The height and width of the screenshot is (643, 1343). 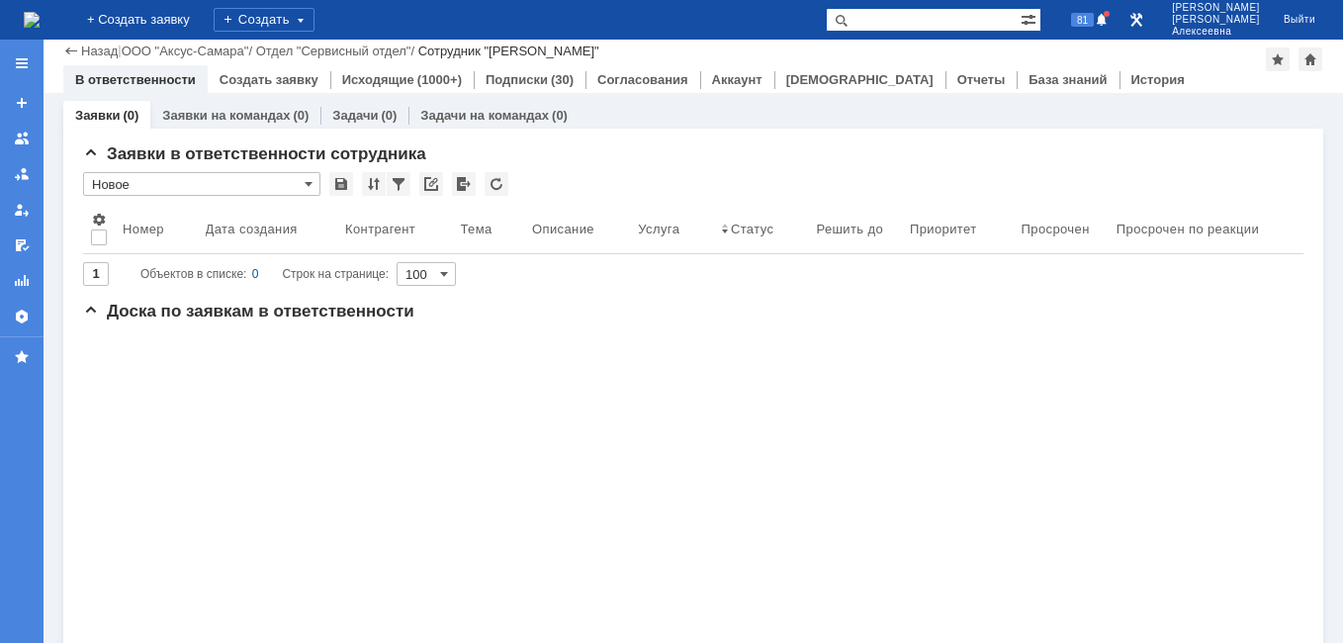 I want to click on a: Перейти в интерфейс администратора, so click(x=1137, y=20).